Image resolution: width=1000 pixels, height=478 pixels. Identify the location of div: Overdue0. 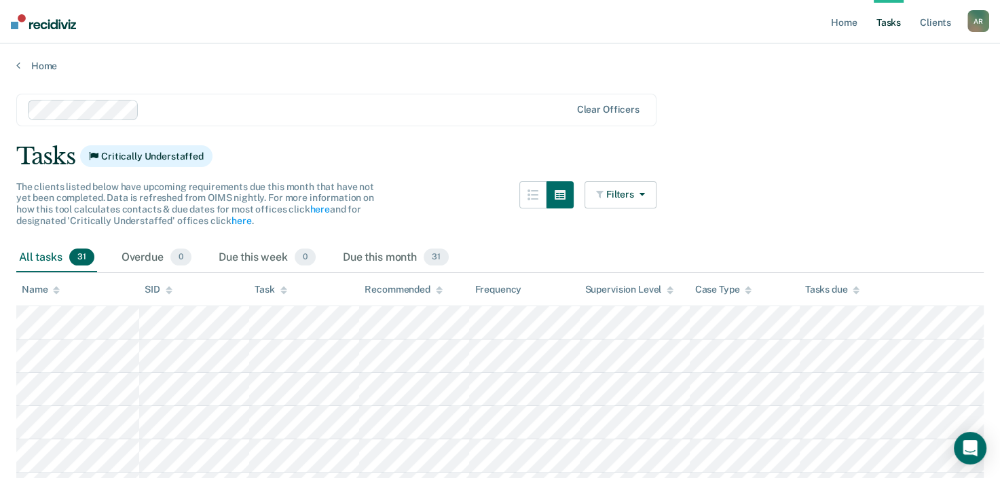
(156, 258).